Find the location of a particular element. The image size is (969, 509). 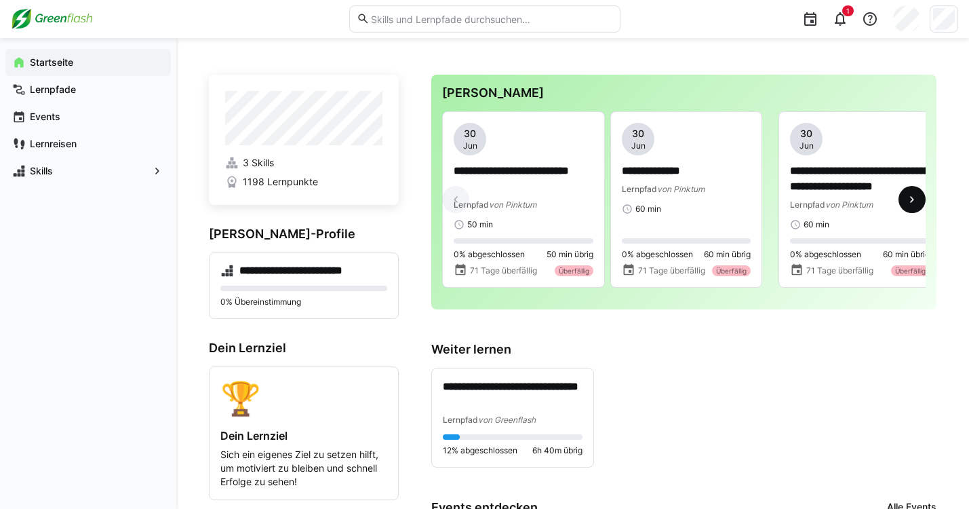

h3: Dein Lernziel is located at coordinates (304, 348).